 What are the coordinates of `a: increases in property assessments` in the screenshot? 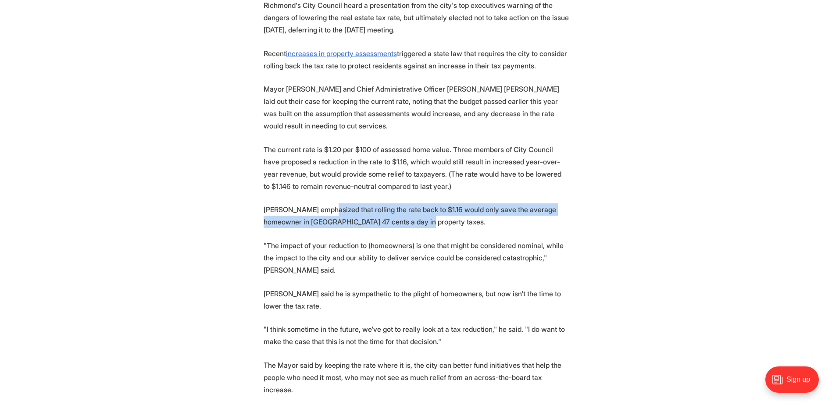 It's located at (341, 54).